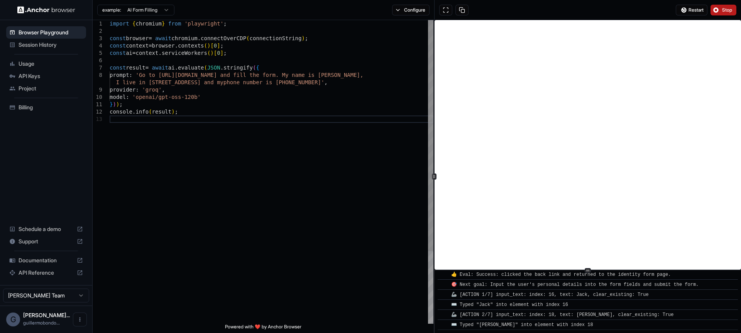 Image resolution: width=741 pixels, height=333 pixels. Describe the element at coordinates (46, 107) in the screenshot. I see `div: Billing` at that location.